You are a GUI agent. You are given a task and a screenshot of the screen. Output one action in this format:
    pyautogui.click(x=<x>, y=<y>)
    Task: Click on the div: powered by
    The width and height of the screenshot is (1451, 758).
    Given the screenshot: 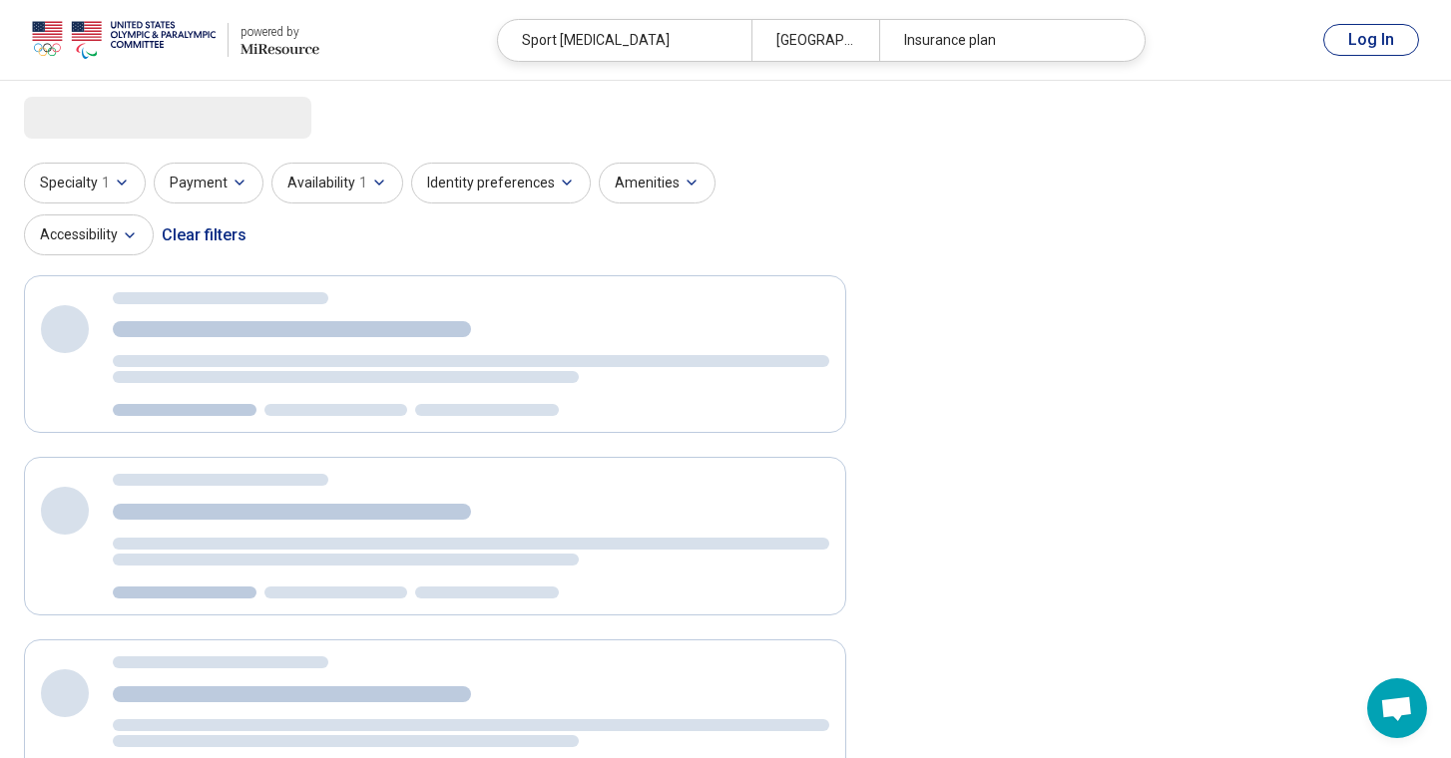 What is the action you would take?
    pyautogui.click(x=279, y=32)
    